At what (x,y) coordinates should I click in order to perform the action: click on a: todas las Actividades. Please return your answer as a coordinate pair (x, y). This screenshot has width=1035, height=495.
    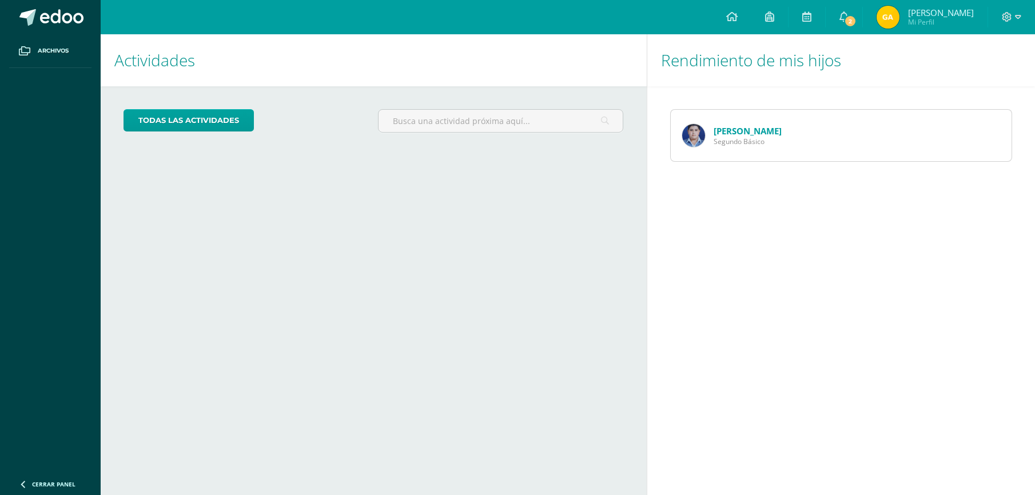
    Looking at the image, I should click on (189, 120).